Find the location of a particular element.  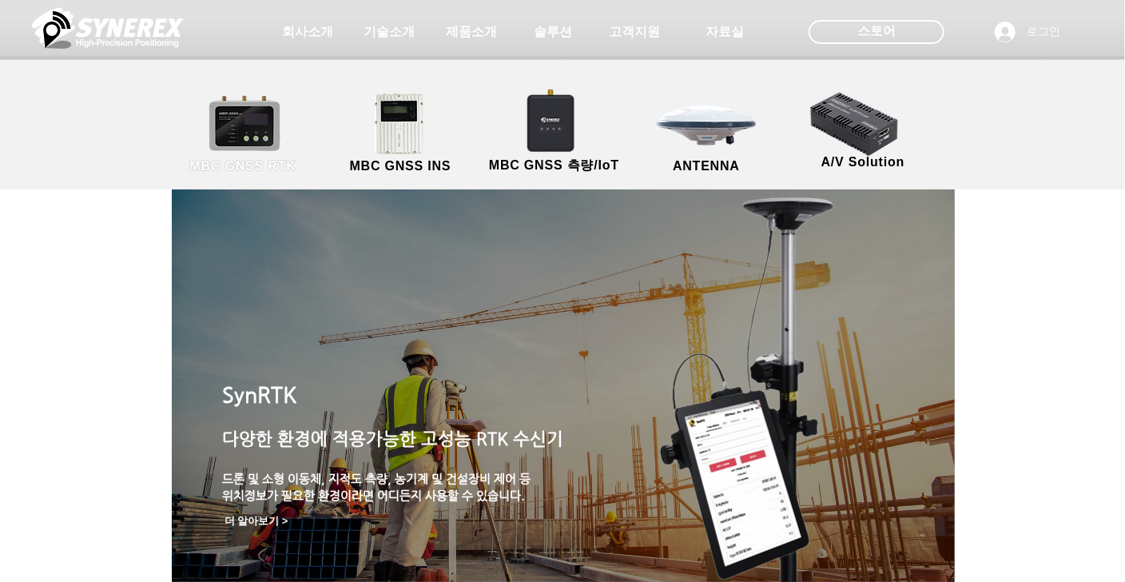

a: MBC GNSS 측량/IoT is located at coordinates (554, 133).